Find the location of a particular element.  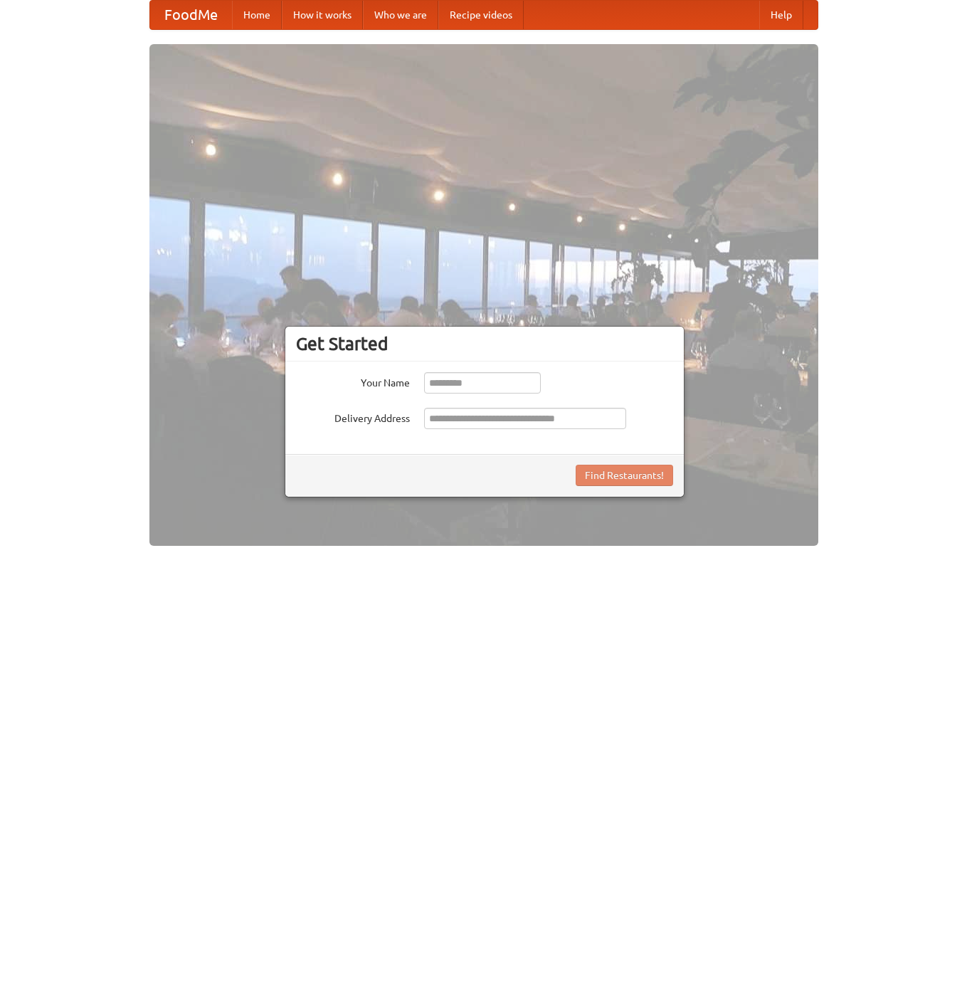

h3: Get Started is located at coordinates (485, 344).